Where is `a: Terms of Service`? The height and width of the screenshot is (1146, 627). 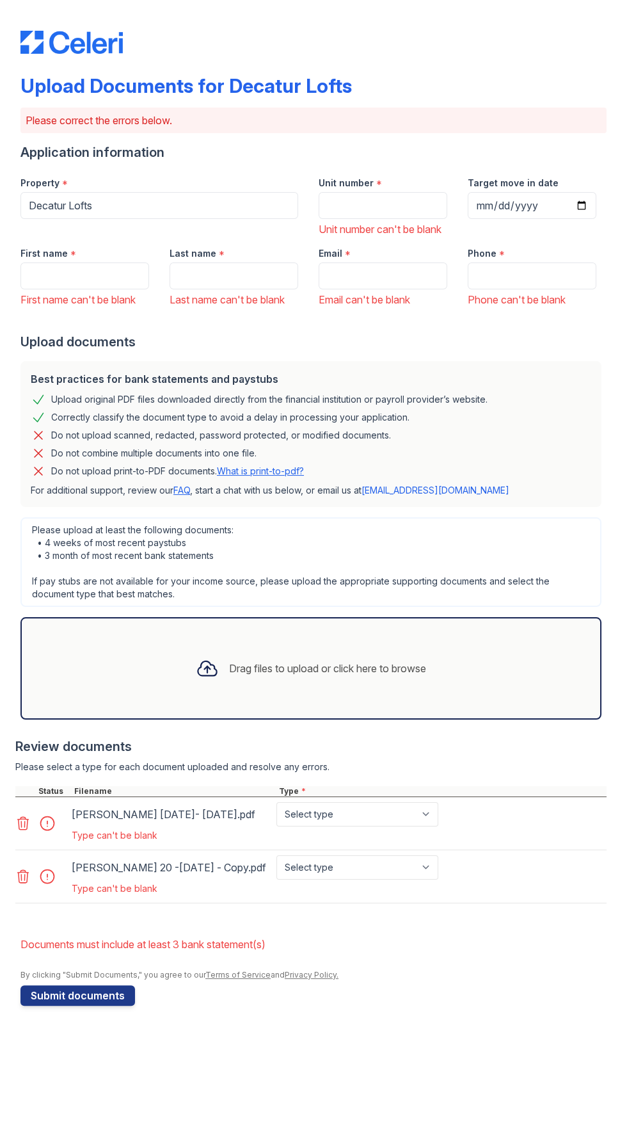 a: Terms of Service is located at coordinates (238, 974).